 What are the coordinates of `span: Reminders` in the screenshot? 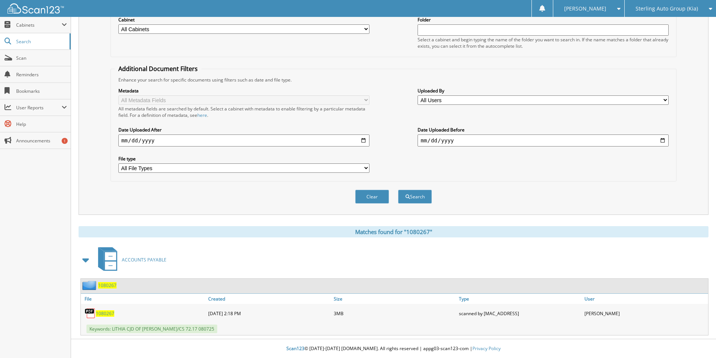 It's located at (41, 74).